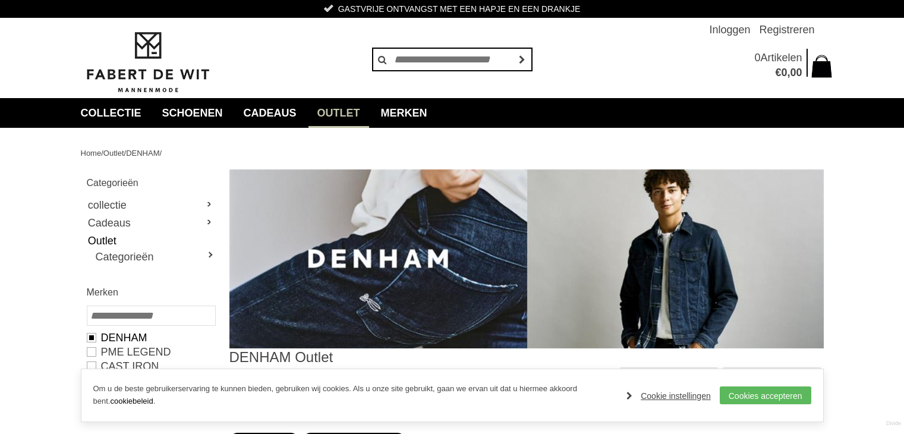 Image resolution: width=904 pixels, height=434 pixels. Describe the element at coordinates (150, 183) in the screenshot. I see `h2: Categorieën` at that location.